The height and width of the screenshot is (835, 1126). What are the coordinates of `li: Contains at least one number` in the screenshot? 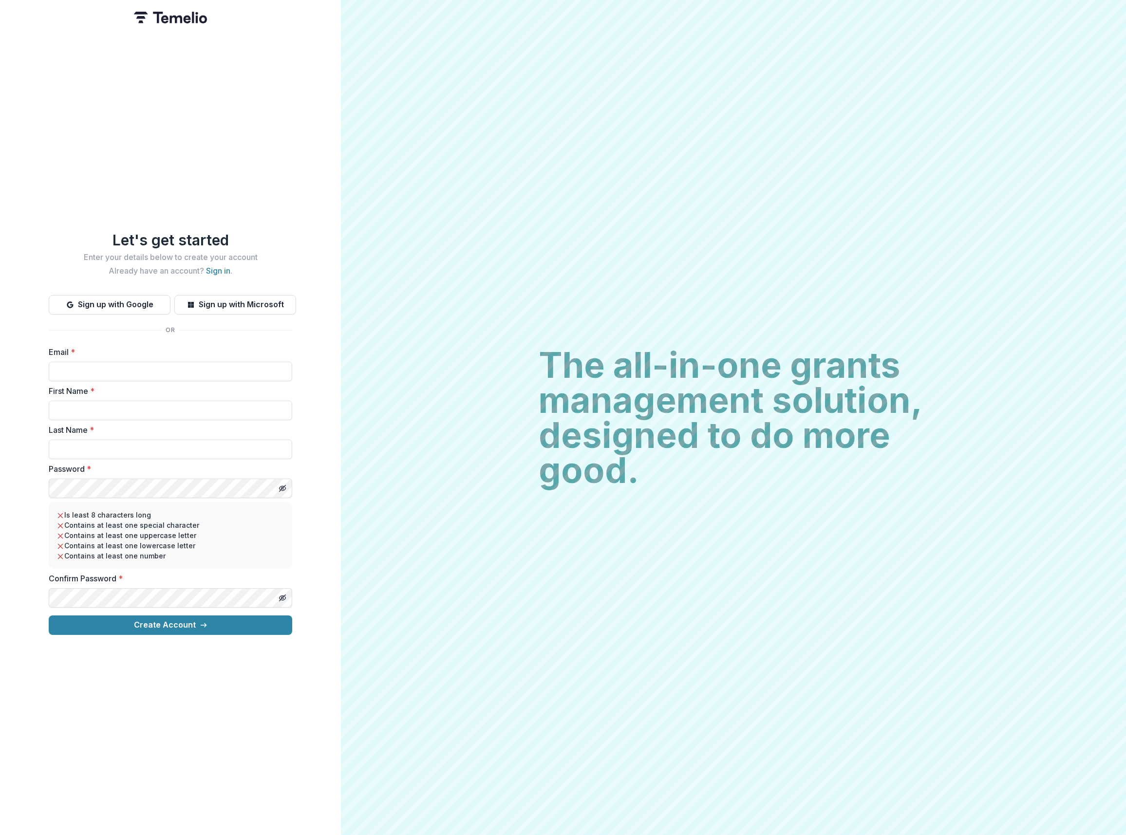 It's located at (170, 556).